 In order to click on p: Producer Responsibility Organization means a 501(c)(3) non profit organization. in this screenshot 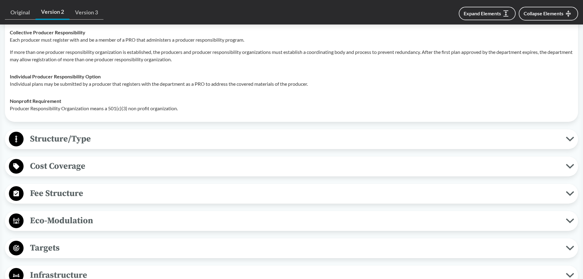, I will do `click(292, 108)`.